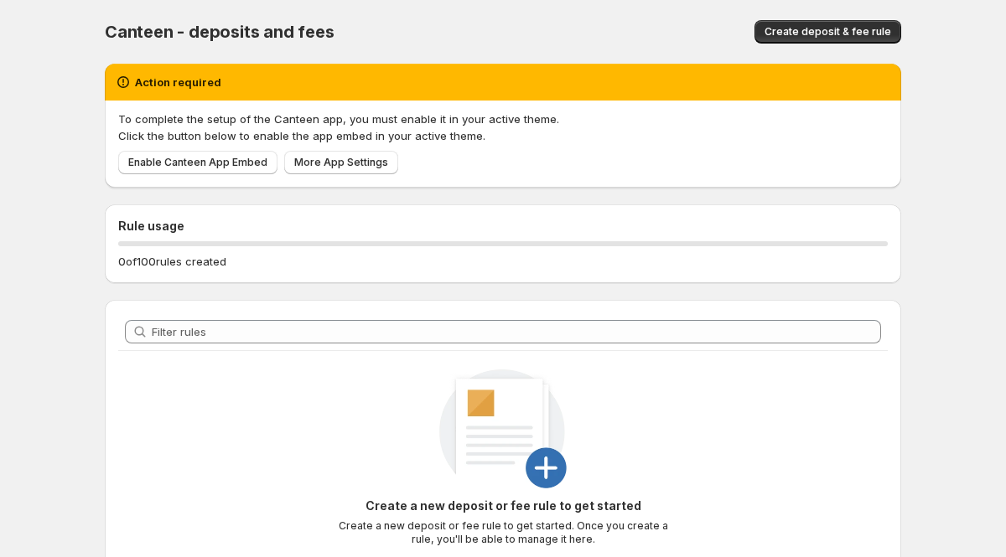  Describe the element at coordinates (503, 533) in the screenshot. I see `p: Create a new deposit or fee rule to get started. Once you create a rule, you'll be able to manage...` at that location.